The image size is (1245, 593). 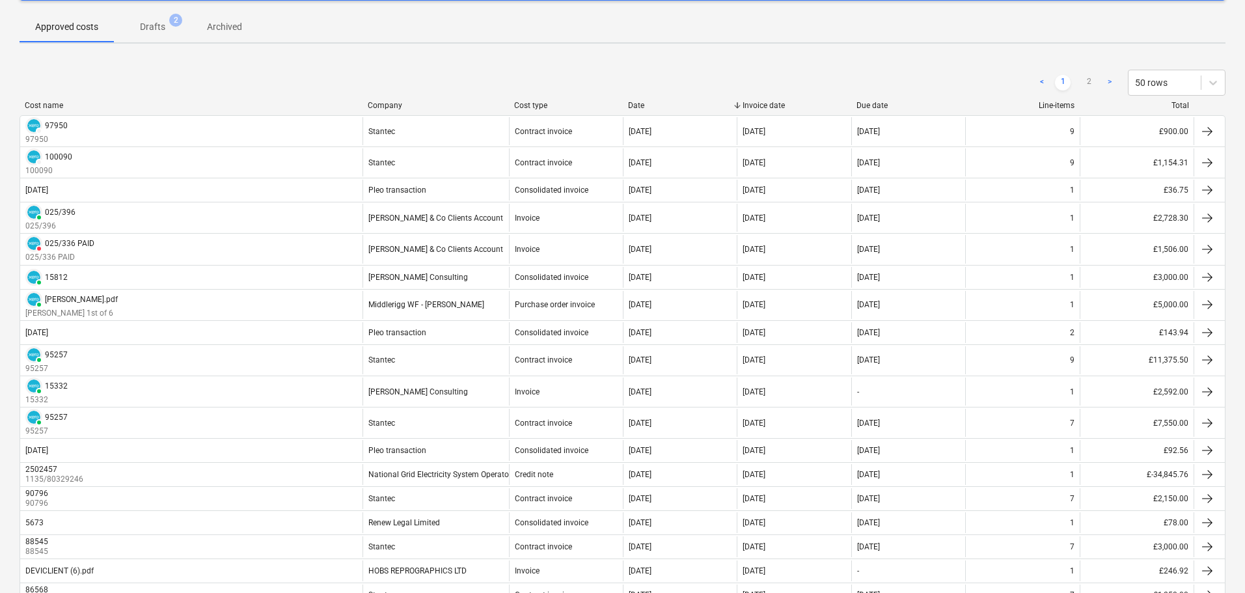 I want to click on div: 2, so click(x=1072, y=332).